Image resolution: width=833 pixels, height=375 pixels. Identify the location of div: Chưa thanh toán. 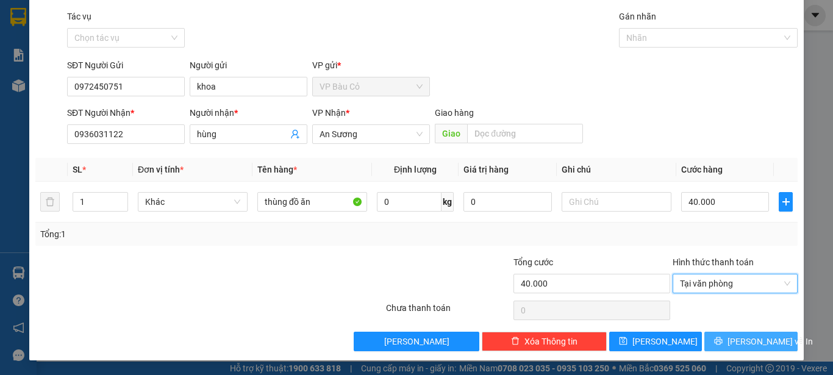
(448, 312).